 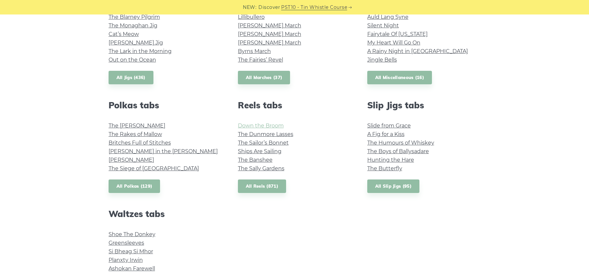 I want to click on a: Planxty Irwin, so click(x=126, y=260).